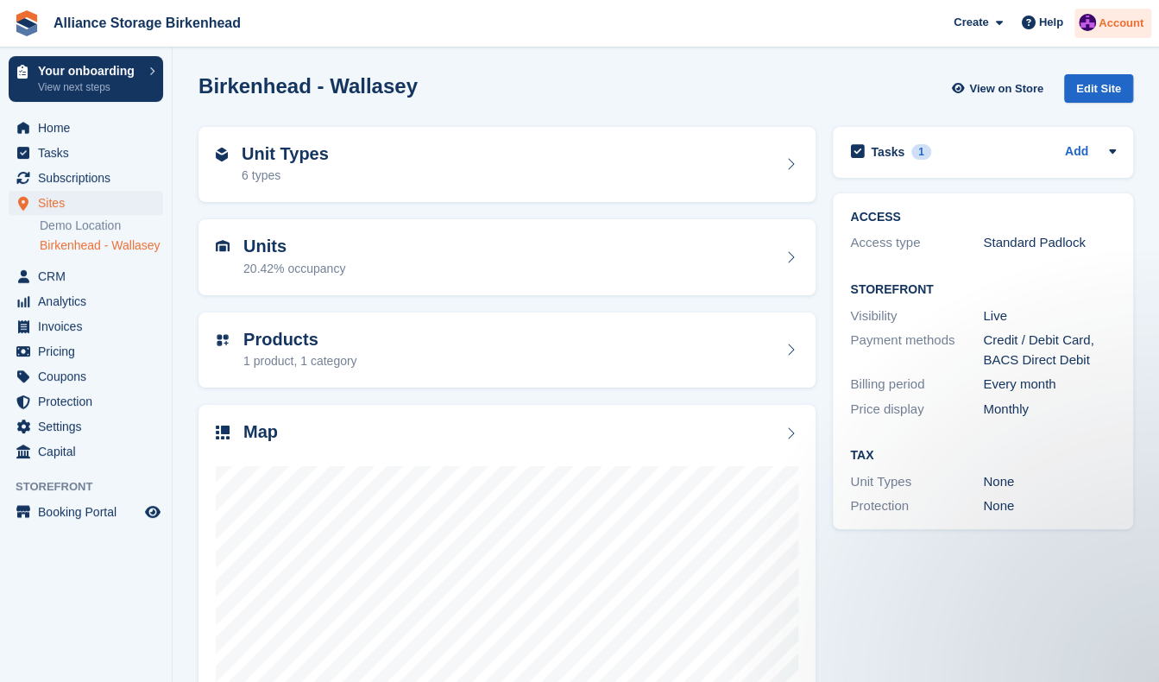 The height and width of the screenshot is (682, 1159). Describe the element at coordinates (89, 87) in the screenshot. I see `p: View next steps` at that location.